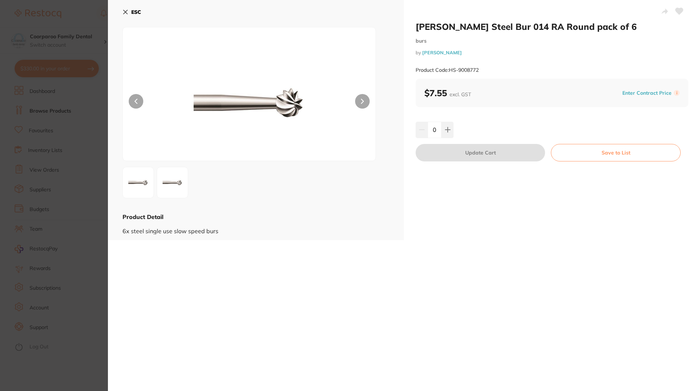 This screenshot has height=391, width=700. What do you see at coordinates (480, 153) in the screenshot?
I see `button: Update Cart` at bounding box center [480, 153].